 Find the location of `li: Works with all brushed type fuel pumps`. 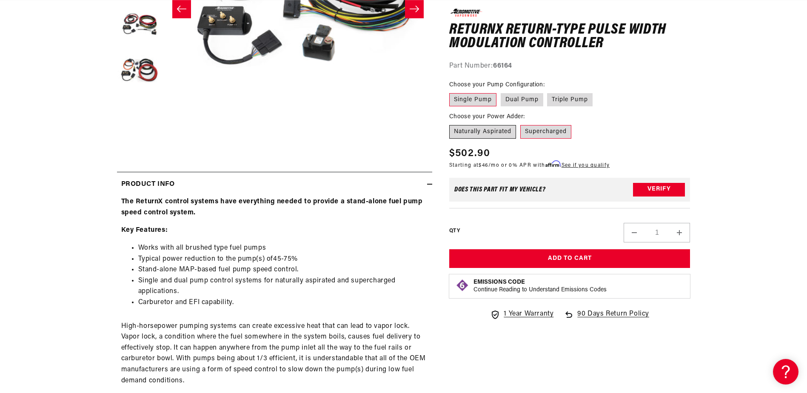

li: Works with all brushed type fuel pumps is located at coordinates (283, 248).